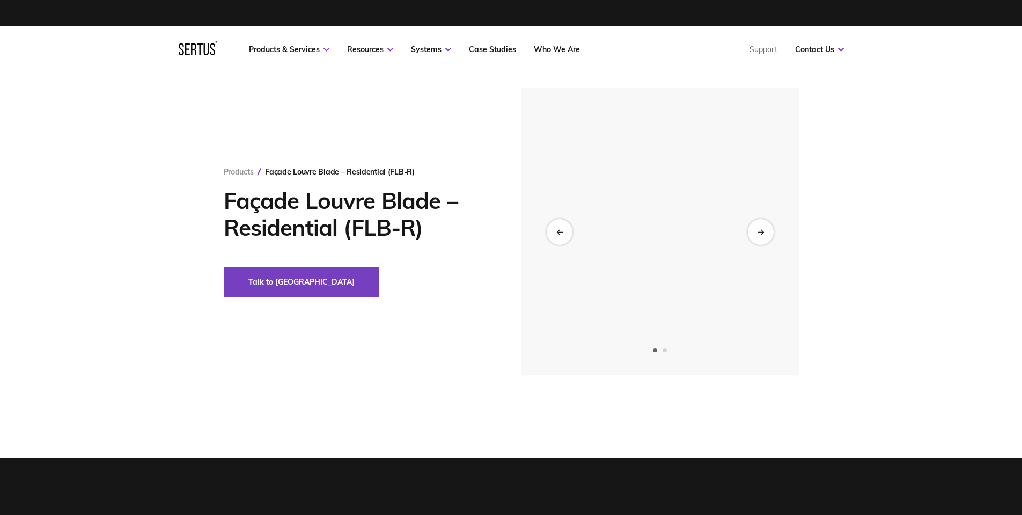 The image size is (1022, 515). What do you see at coordinates (239, 172) in the screenshot?
I see `a: Products` at bounding box center [239, 172].